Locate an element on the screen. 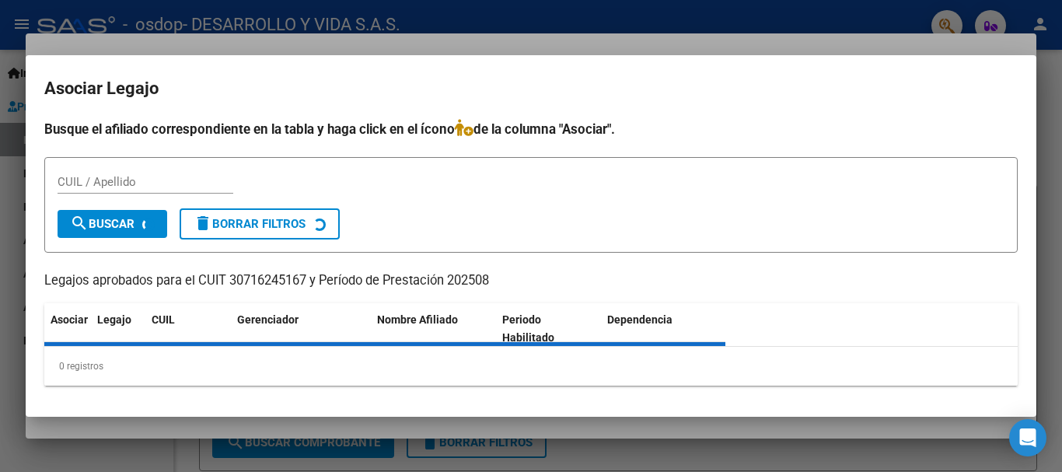 This screenshot has width=1062, height=472. datatable-header-cell: Nombre Afiliado is located at coordinates (433, 329).